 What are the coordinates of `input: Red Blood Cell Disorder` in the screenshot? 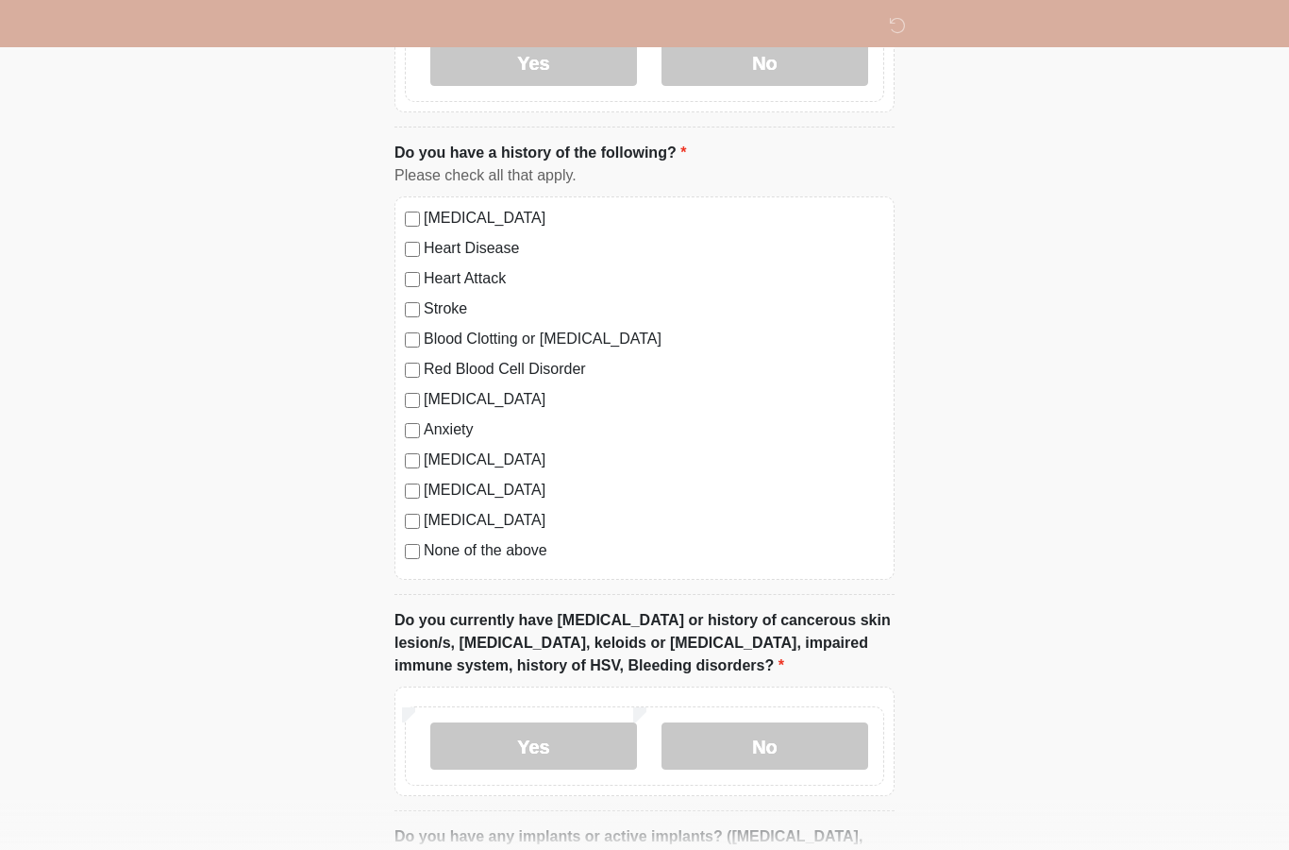 It's located at (412, 370).